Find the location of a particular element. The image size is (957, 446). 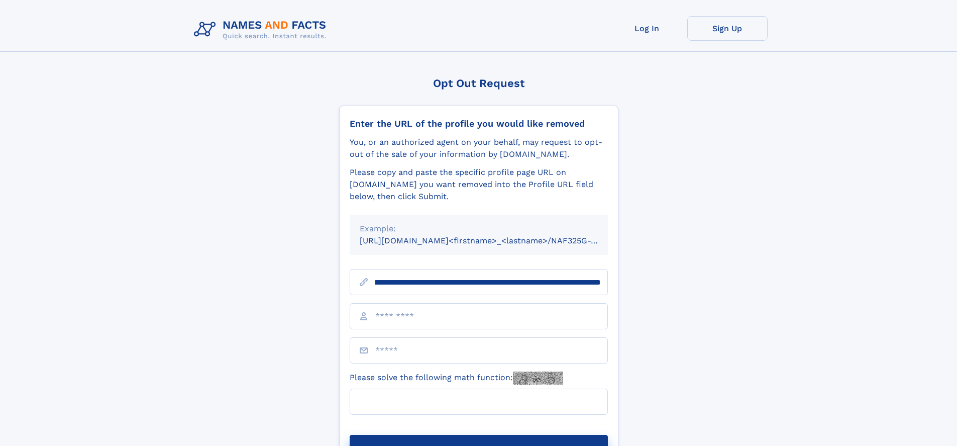

label: Please solve the following math function: is located at coordinates (456, 378).